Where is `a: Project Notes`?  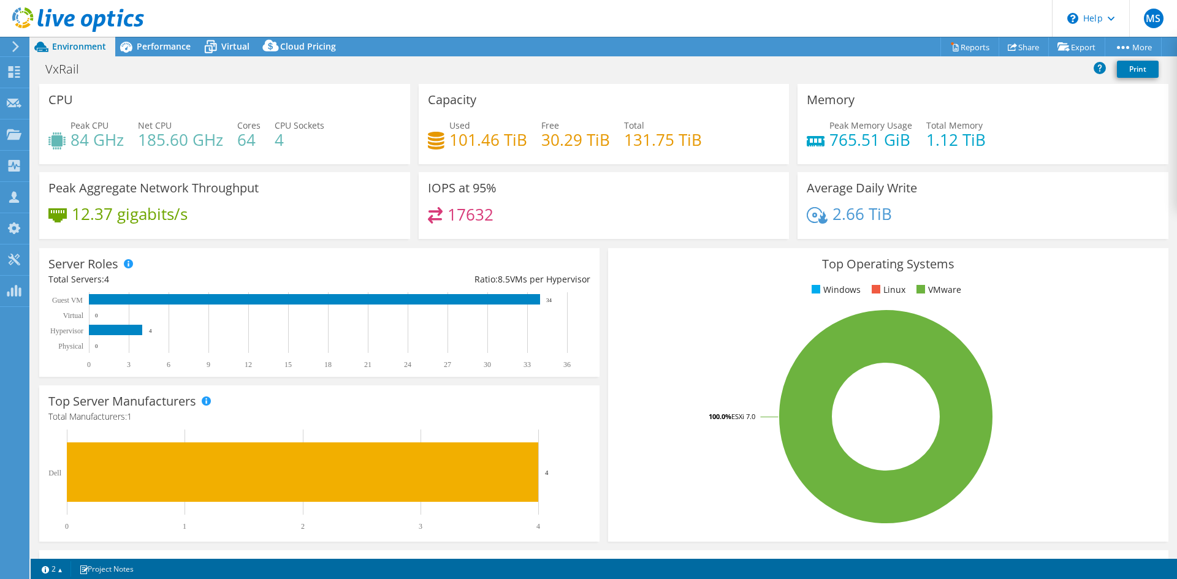
a: Project Notes is located at coordinates (106, 569).